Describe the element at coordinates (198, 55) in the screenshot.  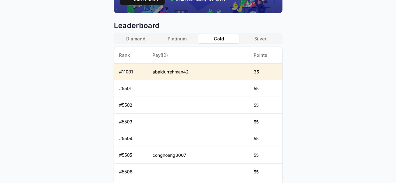
I see `th: Pay(ID)` at that location.